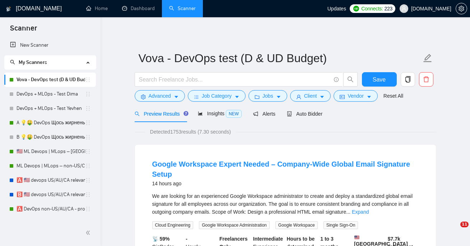 The height and width of the screenshot is (246, 470). What do you see at coordinates (394, 239) in the screenshot?
I see `b: $ 7.7k` at bounding box center [394, 239].